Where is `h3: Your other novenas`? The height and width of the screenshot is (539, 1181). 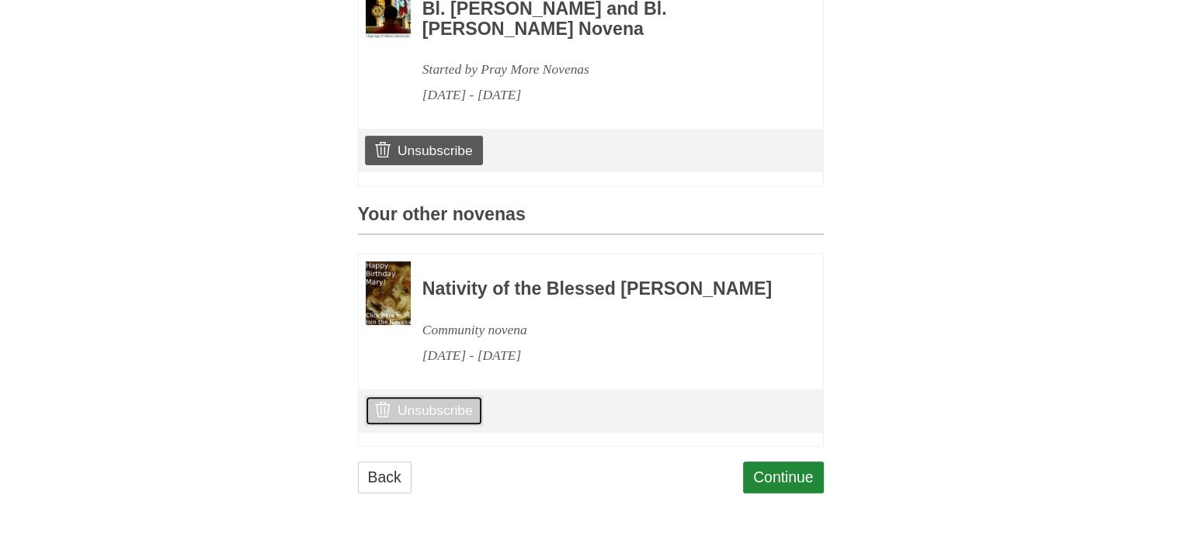
h3: Your other novenas is located at coordinates (591, 220).